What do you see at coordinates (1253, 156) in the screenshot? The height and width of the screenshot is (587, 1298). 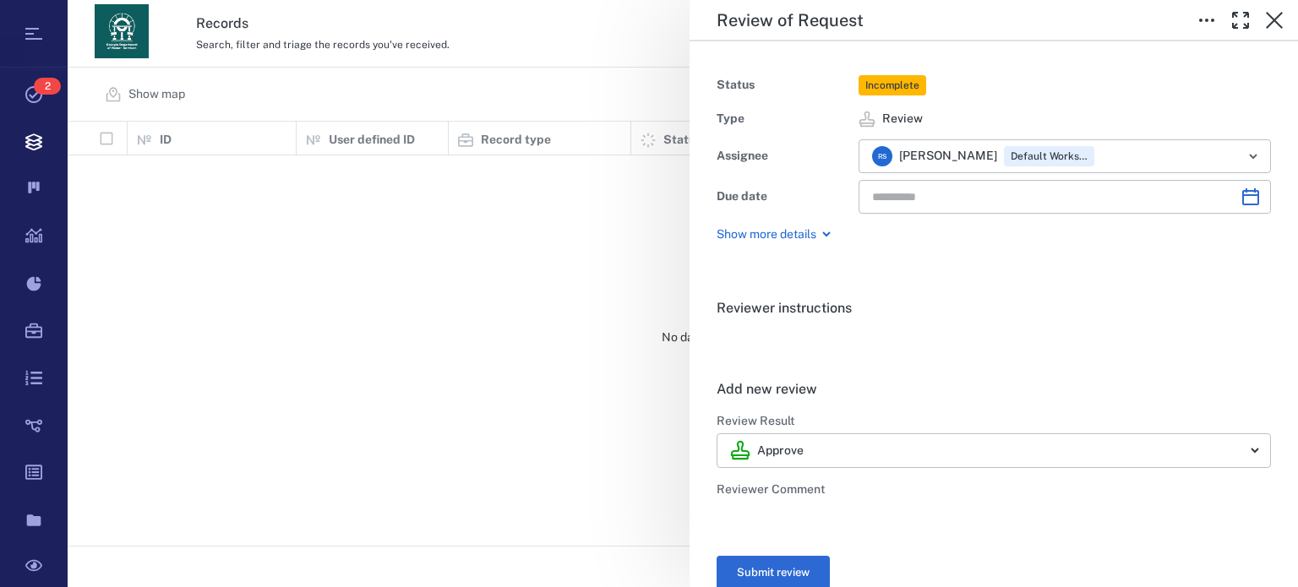 I see `button: Open` at bounding box center [1253, 156].